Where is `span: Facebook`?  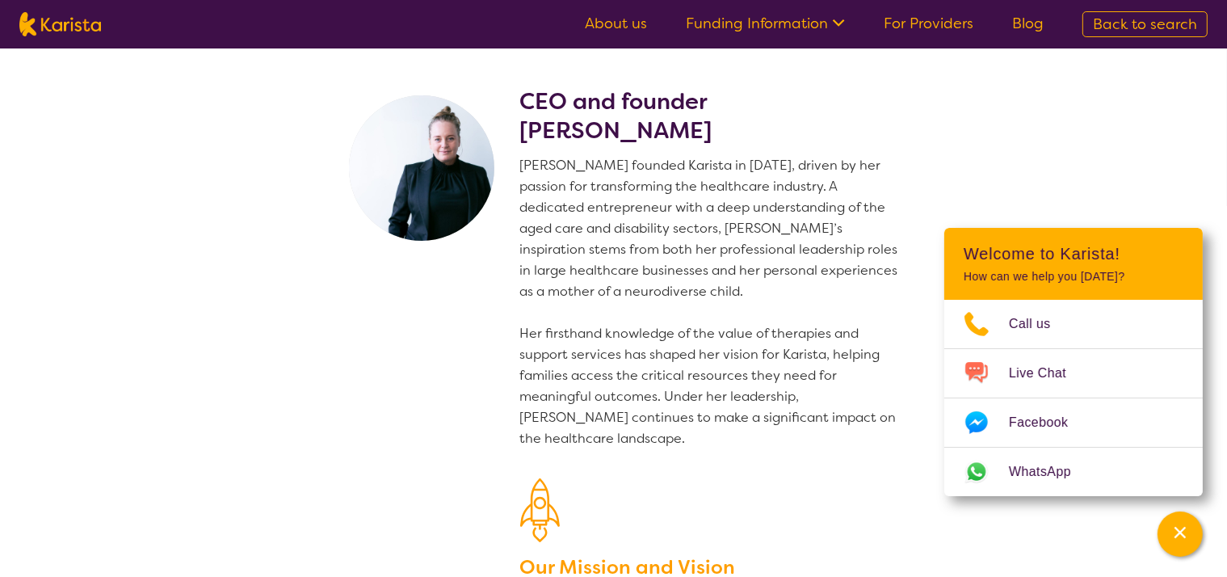
span: Facebook is located at coordinates (1048, 422).